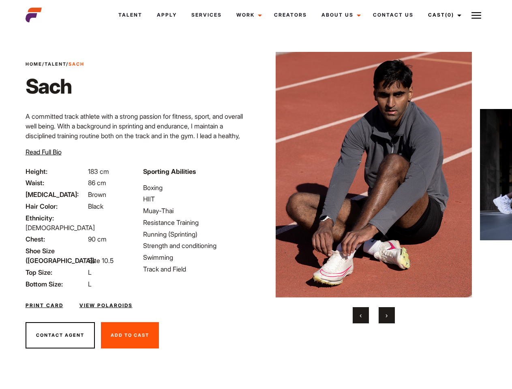 This screenshot has height=389, width=512. What do you see at coordinates (97, 183) in the screenshot?
I see `span: 86 cm` at bounding box center [97, 183].